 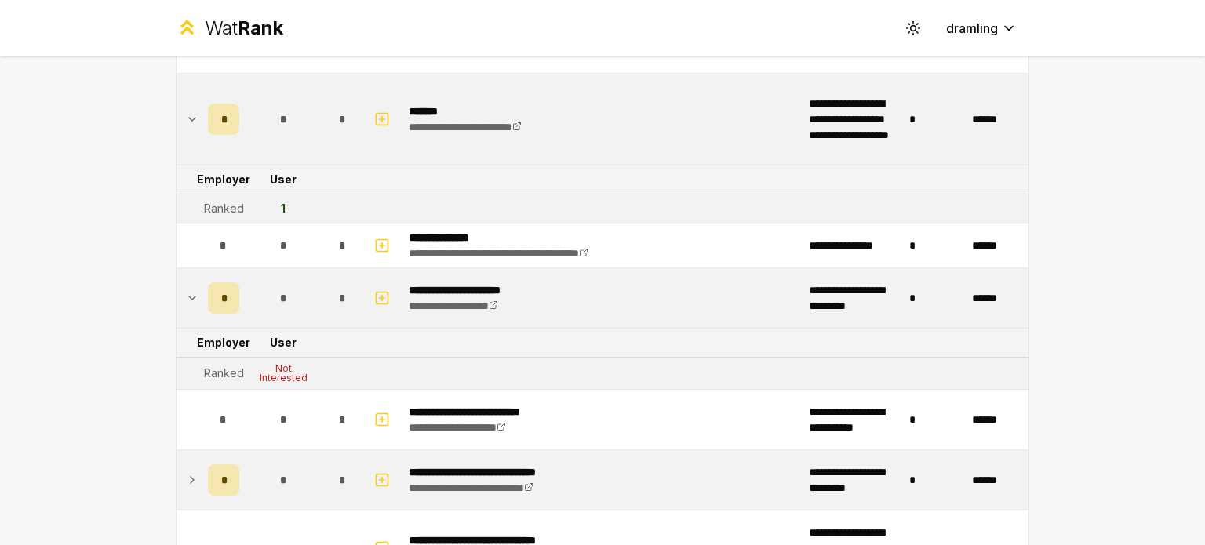 I want to click on span: Rank, so click(x=261, y=27).